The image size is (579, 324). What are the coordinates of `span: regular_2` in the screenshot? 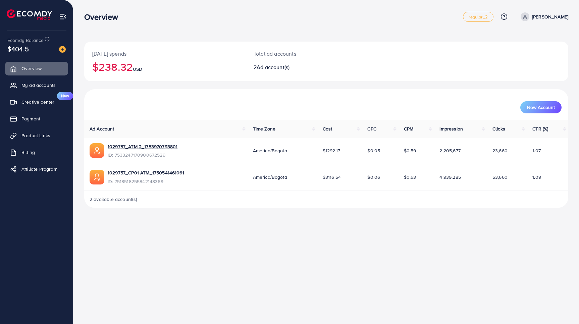 It's located at (478, 17).